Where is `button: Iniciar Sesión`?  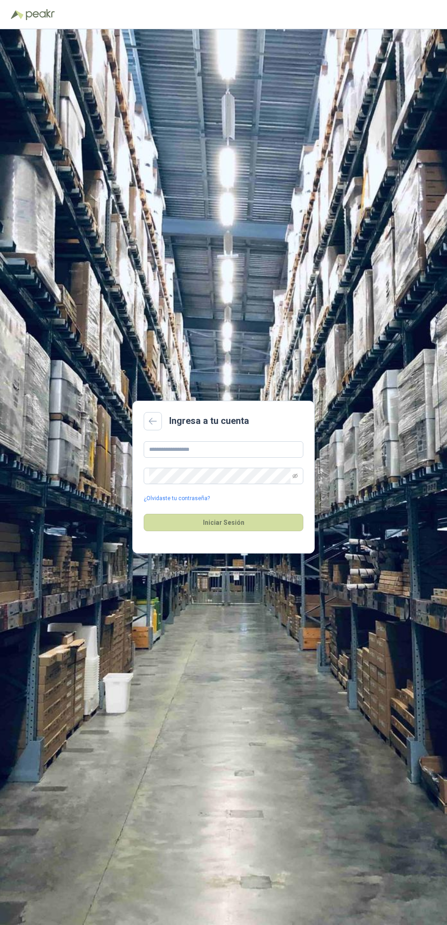
button: Iniciar Sesión is located at coordinates (224, 523).